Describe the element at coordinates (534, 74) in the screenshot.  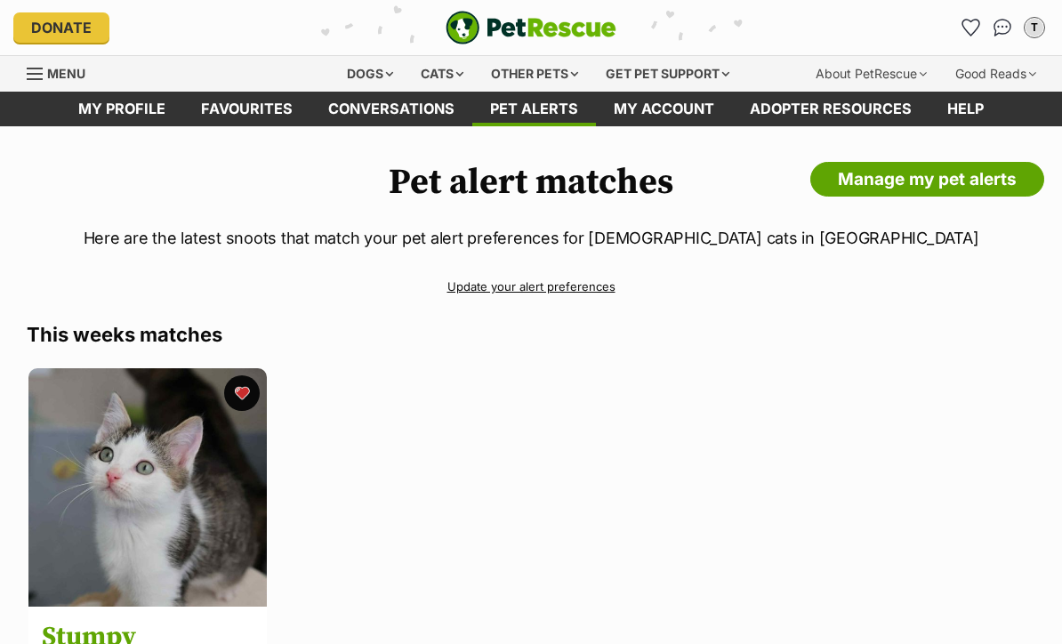
I see `div: Other pets` at that location.